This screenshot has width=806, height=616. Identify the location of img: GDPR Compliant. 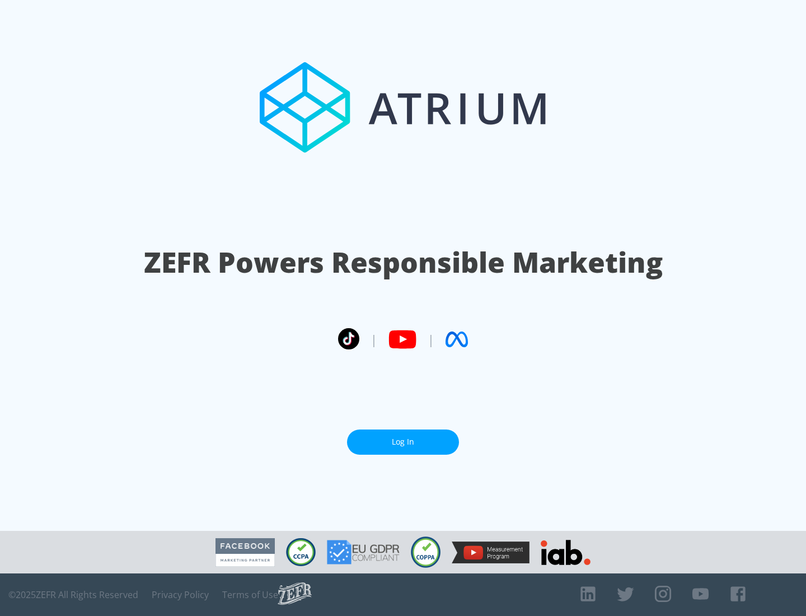
(363, 552).